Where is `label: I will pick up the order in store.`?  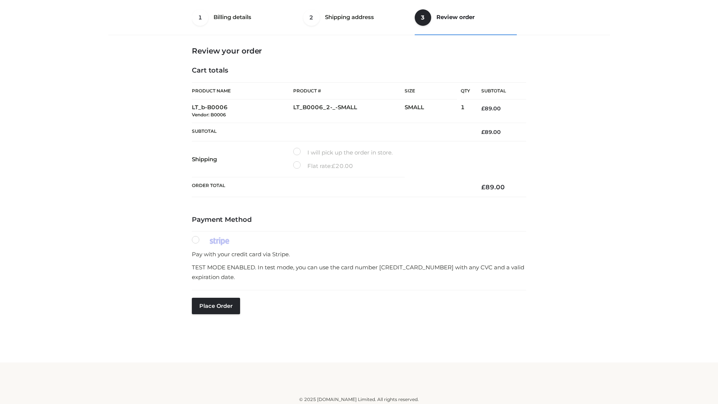 label: I will pick up the order in store. is located at coordinates (343, 153).